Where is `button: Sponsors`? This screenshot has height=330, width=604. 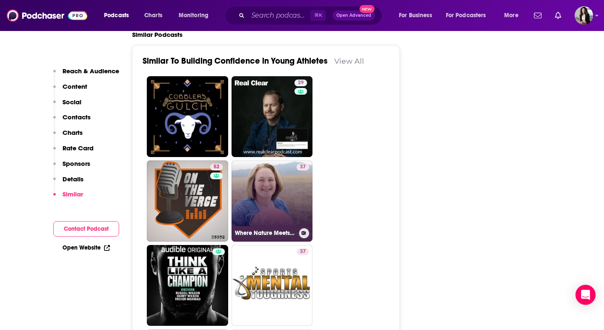
button: Sponsors is located at coordinates (72, 167).